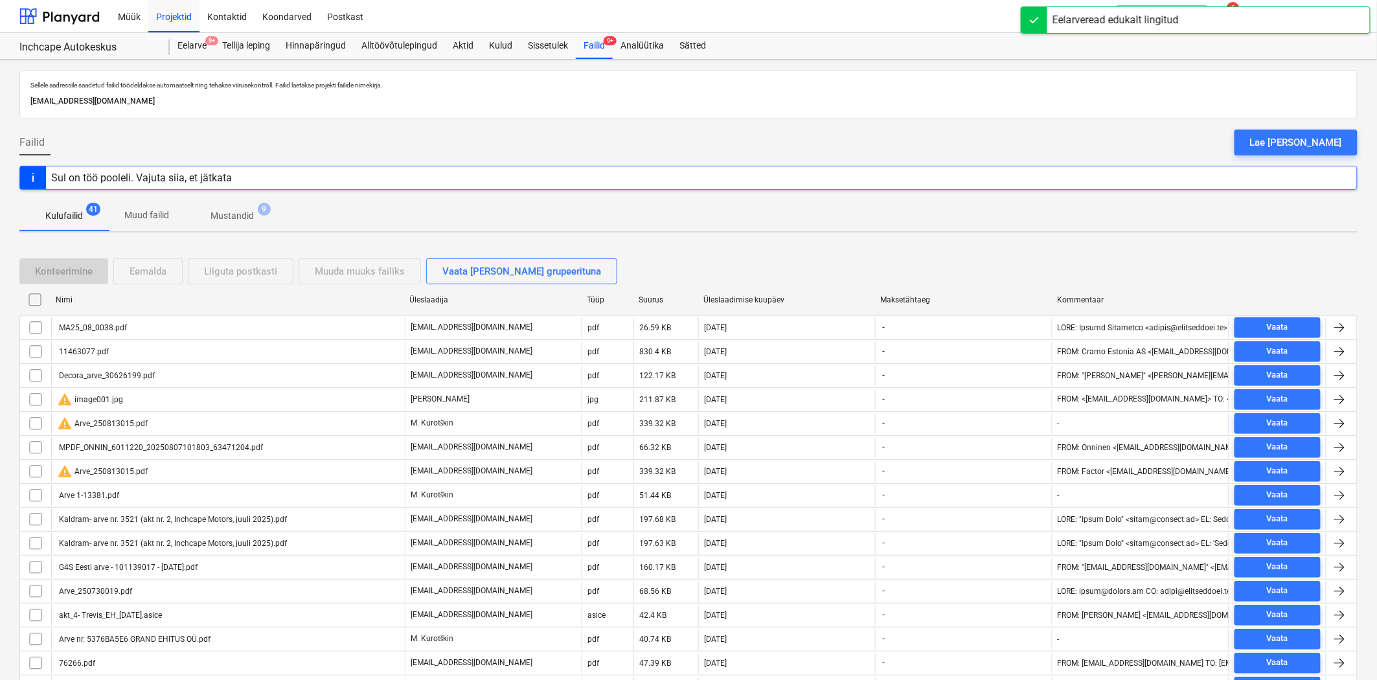  What do you see at coordinates (597, 616) in the screenshot?
I see `div: asice` at bounding box center [597, 616].